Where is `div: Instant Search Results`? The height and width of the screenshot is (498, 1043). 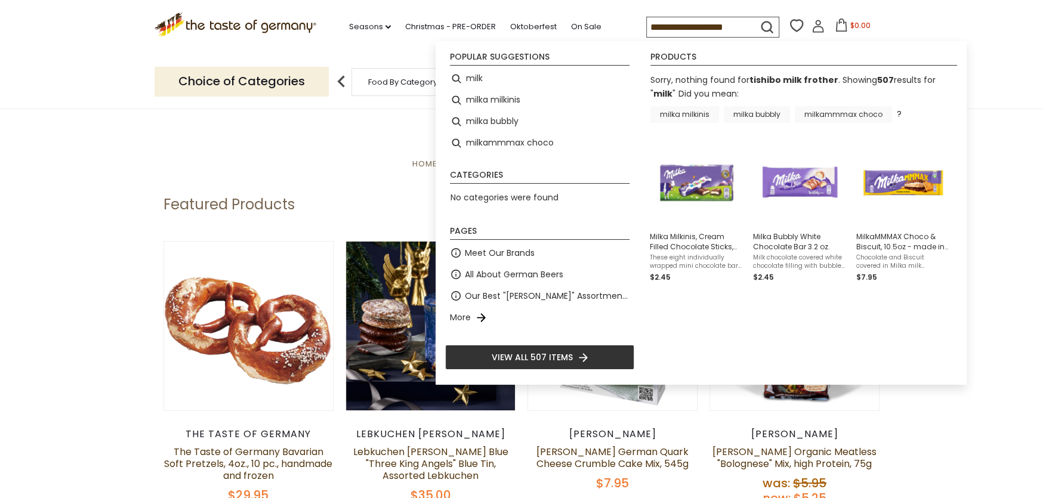
div: Instant Search Results is located at coordinates (701, 213).